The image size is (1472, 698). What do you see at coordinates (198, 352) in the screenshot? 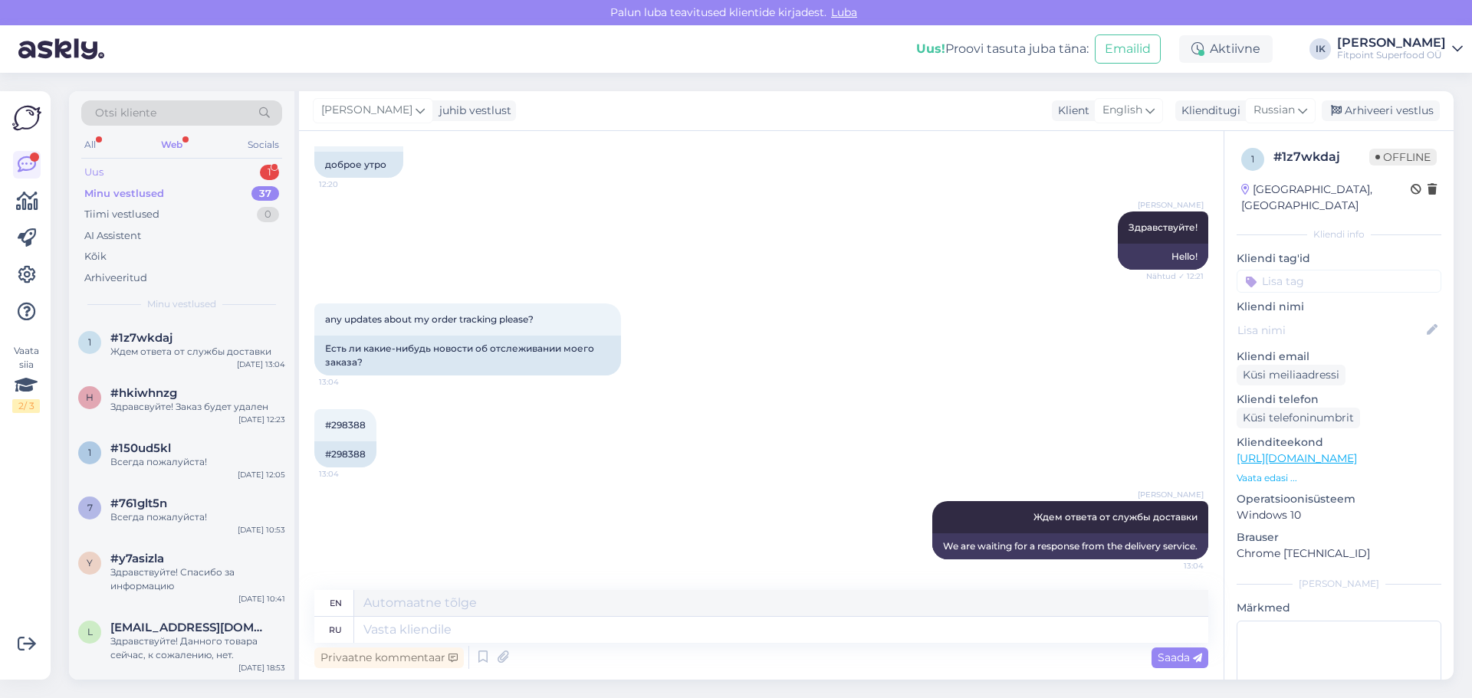
I see `div: Ждем ответа от службы доставки` at bounding box center [198, 352].